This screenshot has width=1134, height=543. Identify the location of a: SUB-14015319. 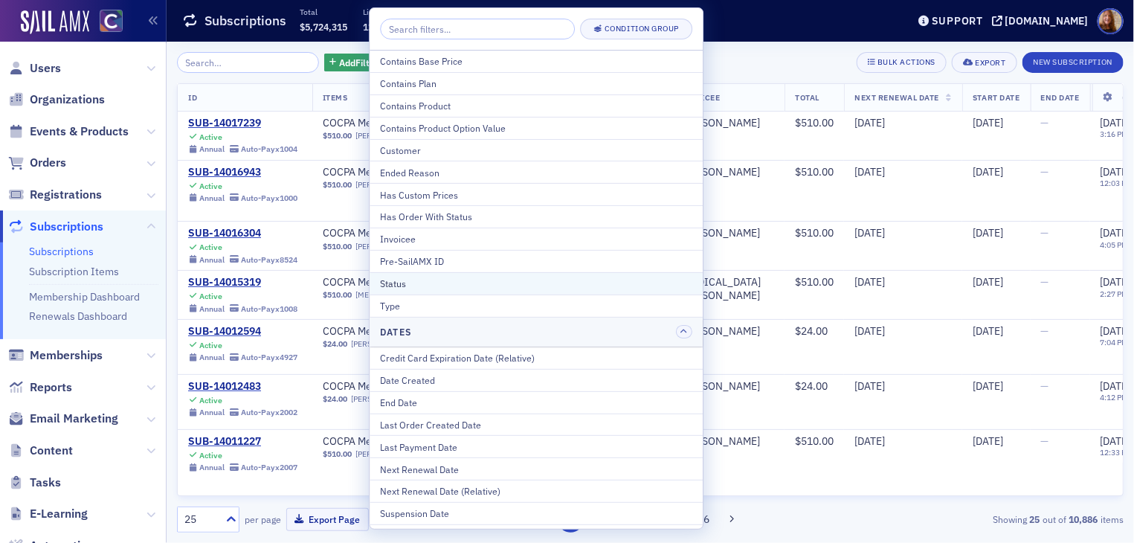
(242, 282).